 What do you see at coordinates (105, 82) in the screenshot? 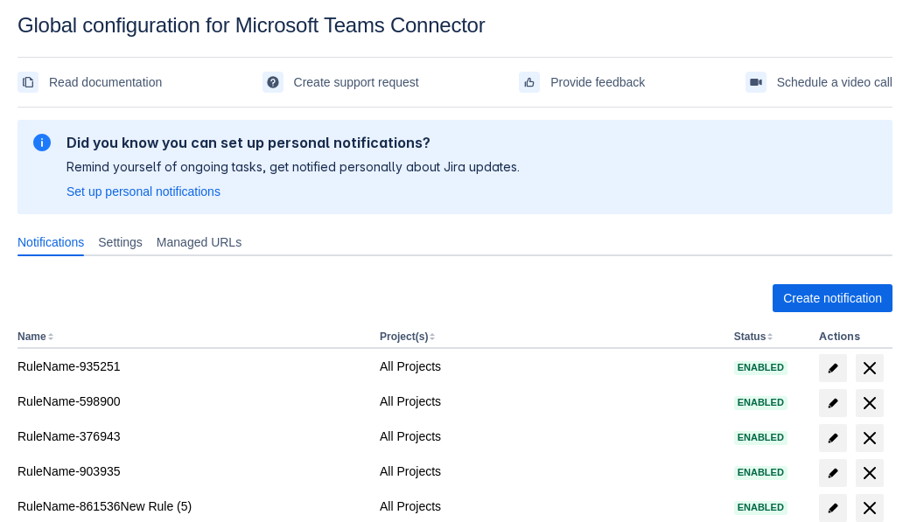
I see `span: Read documentation` at bounding box center [105, 82].